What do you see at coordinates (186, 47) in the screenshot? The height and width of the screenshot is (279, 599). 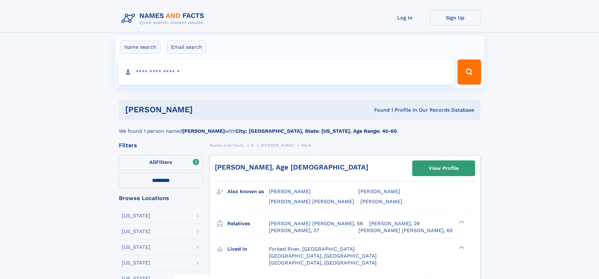 I see `label: Email search` at bounding box center [186, 47].